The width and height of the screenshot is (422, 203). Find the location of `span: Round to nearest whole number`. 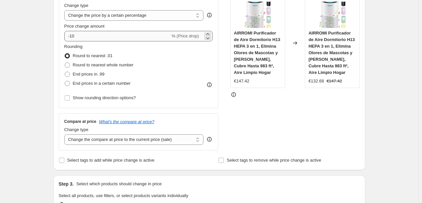

span: Round to nearest whole number is located at coordinates (103, 65).